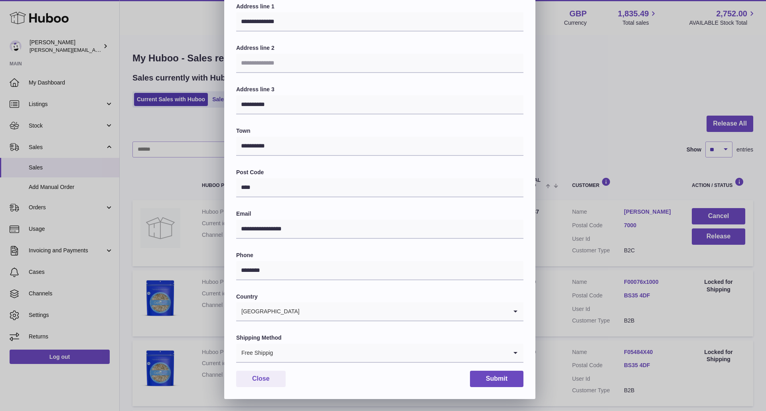 The height and width of the screenshot is (411, 766). I want to click on label: Address line 2, so click(380, 48).